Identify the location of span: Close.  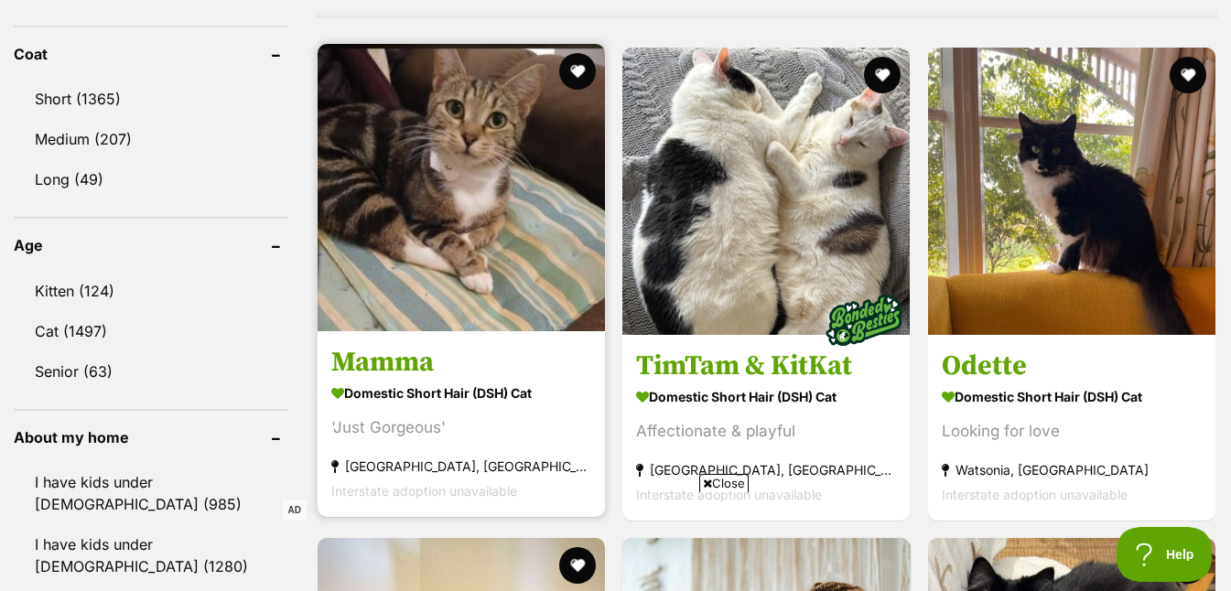
(724, 483).